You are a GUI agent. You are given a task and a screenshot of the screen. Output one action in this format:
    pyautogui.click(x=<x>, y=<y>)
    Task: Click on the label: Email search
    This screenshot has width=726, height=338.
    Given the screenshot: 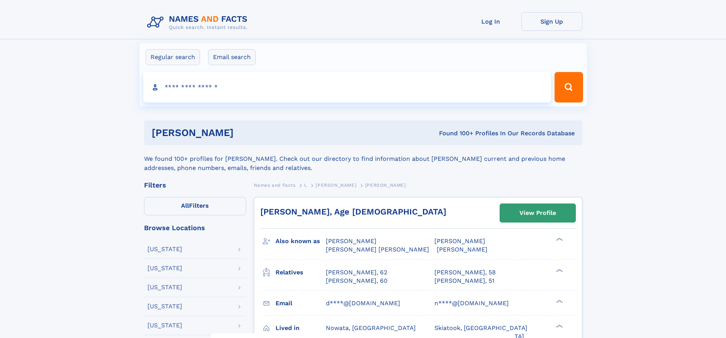 What is the action you would take?
    pyautogui.click(x=232, y=57)
    